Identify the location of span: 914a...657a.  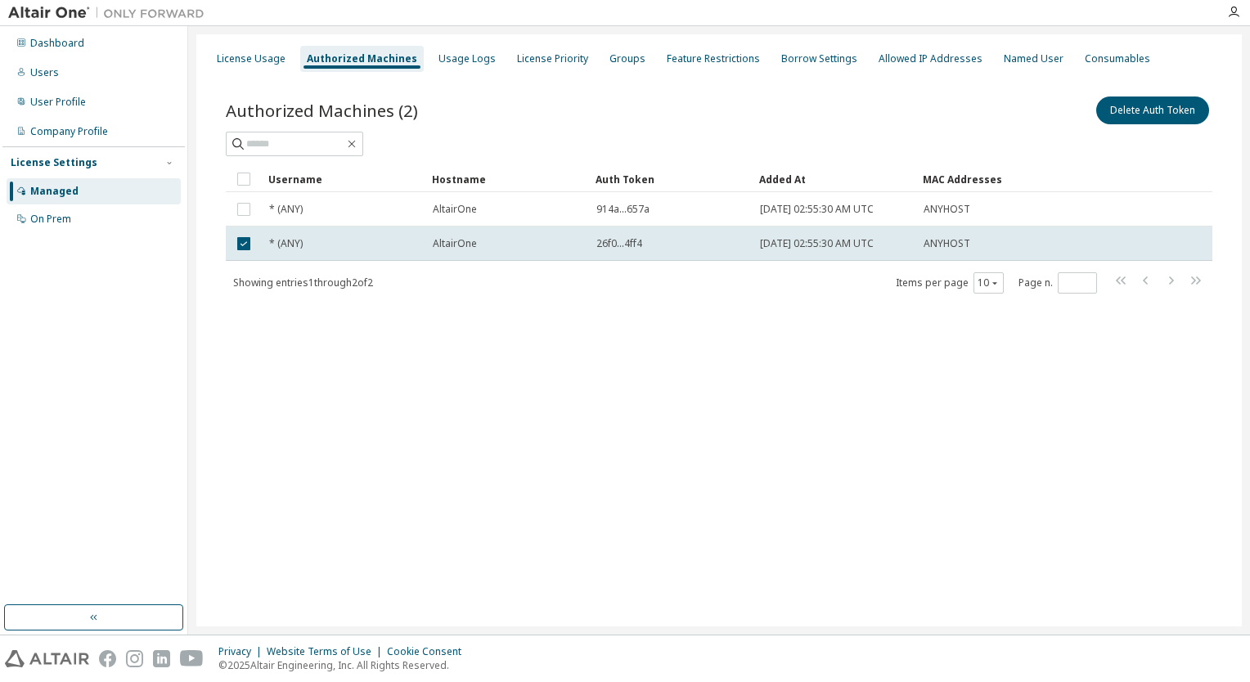
(623, 209).